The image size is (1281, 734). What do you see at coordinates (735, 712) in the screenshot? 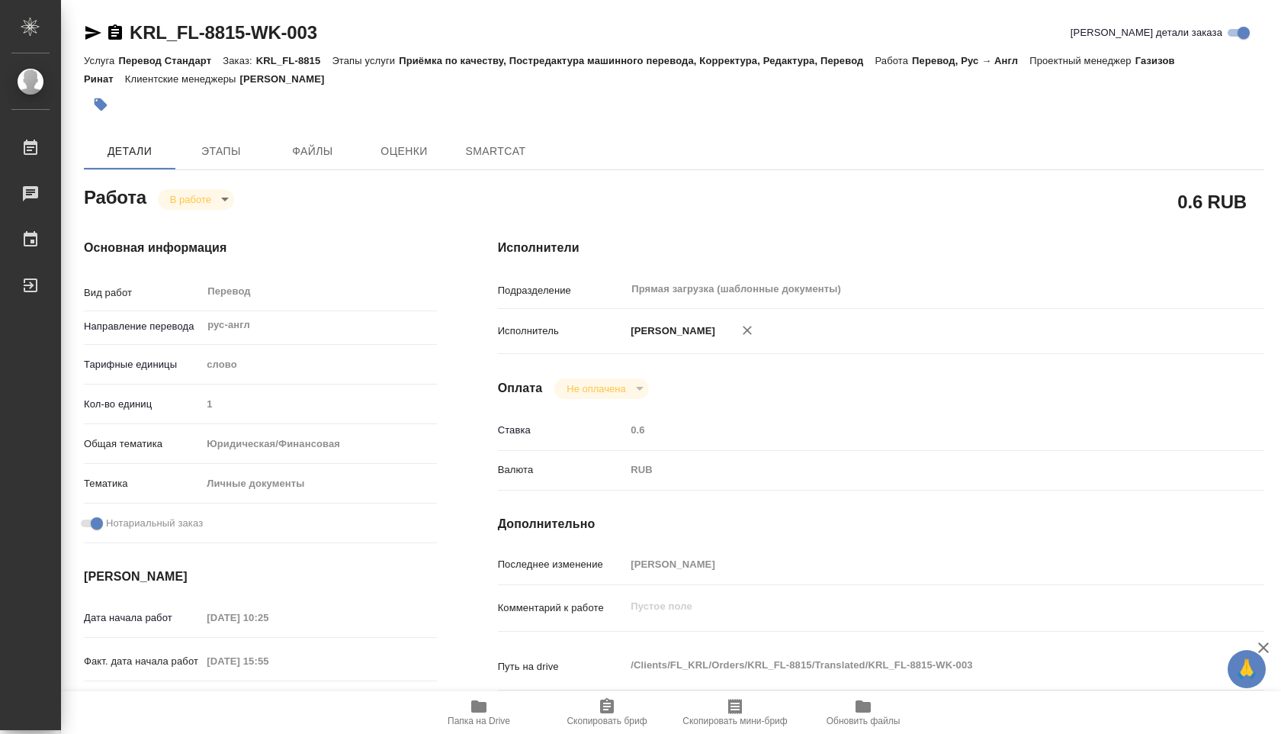
I see `button: Скопировать мини-бриф` at bounding box center [735, 712].